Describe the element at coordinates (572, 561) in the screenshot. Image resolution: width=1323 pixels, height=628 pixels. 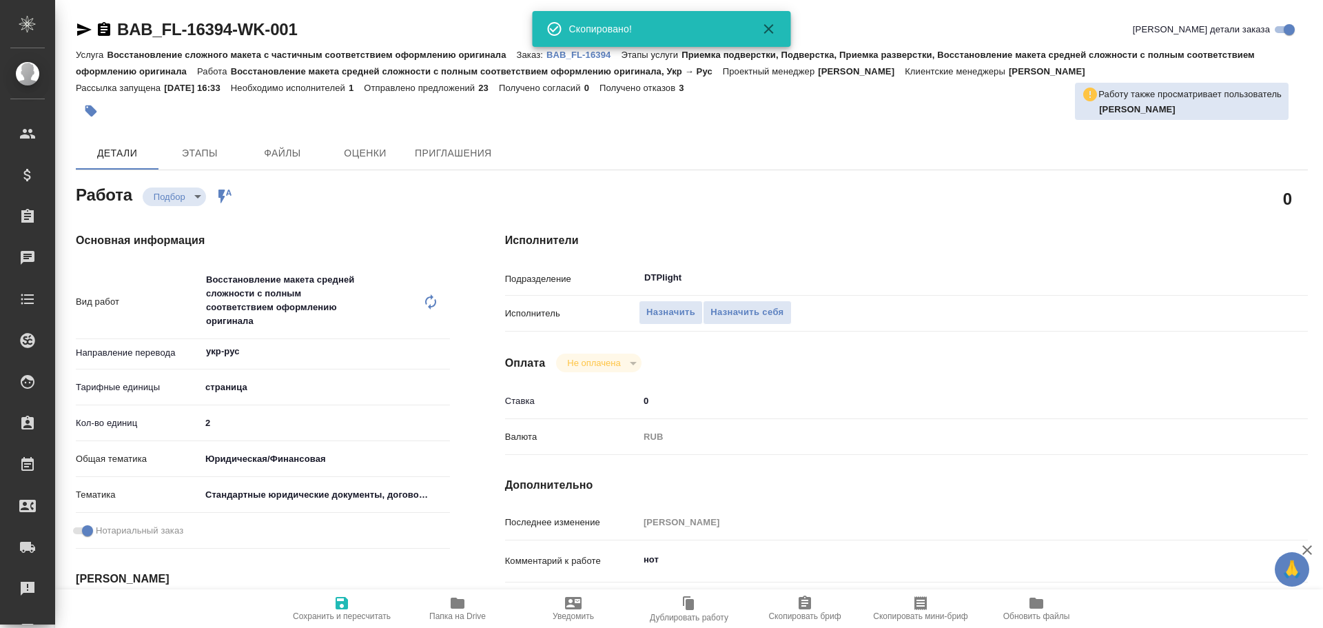
I see `p: Комментарий к работе` at that location.